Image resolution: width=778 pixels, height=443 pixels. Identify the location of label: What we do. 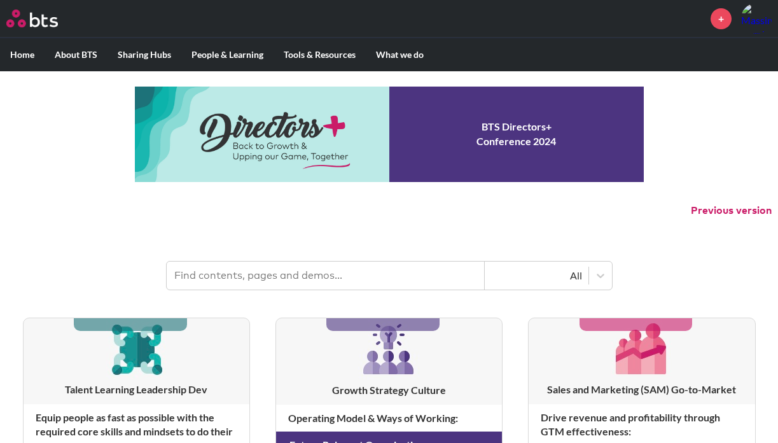
(400, 55).